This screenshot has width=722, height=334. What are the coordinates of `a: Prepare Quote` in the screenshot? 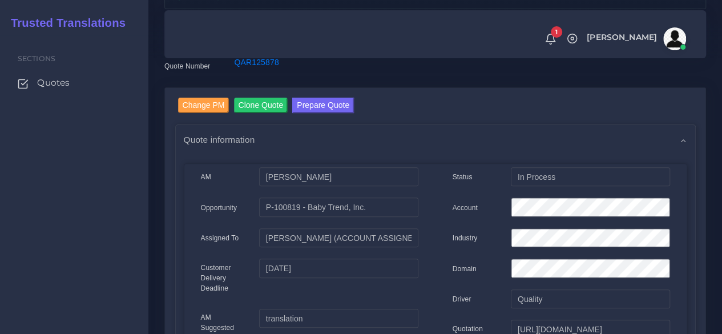 It's located at (323, 107).